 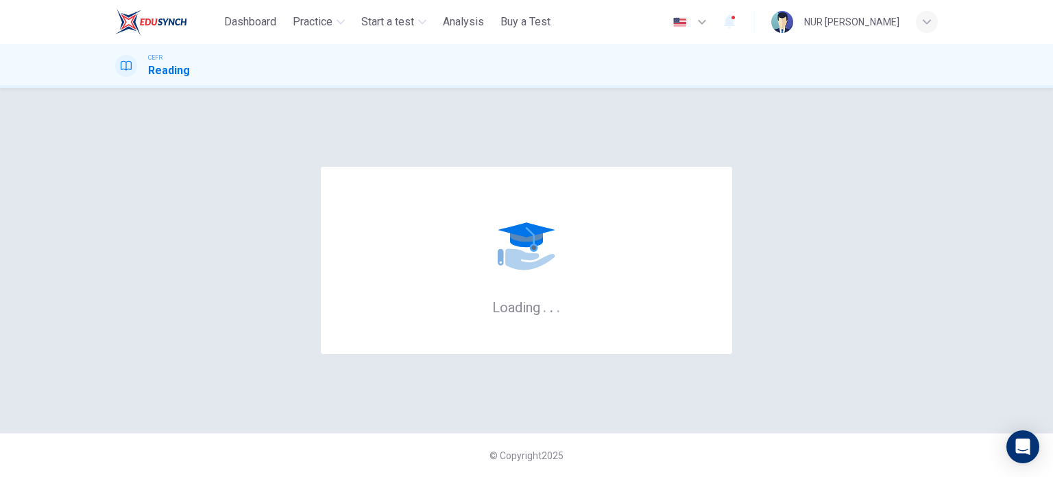 I want to click on span: Dashboard, so click(x=250, y=22).